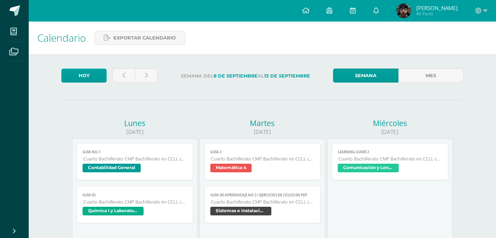 The height and width of the screenshot is (238, 496). Describe the element at coordinates (61, 38) in the screenshot. I see `span: Calendario` at that location.